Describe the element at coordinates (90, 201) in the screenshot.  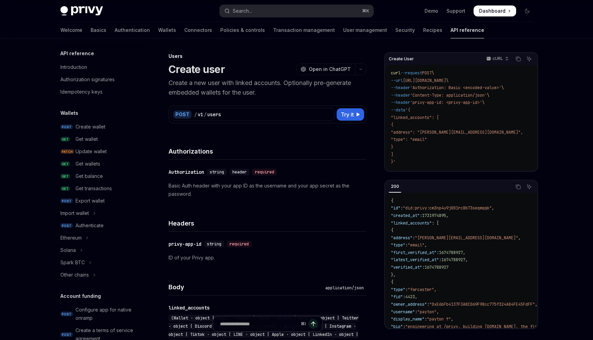
I see `div: Export wallet` at that location.